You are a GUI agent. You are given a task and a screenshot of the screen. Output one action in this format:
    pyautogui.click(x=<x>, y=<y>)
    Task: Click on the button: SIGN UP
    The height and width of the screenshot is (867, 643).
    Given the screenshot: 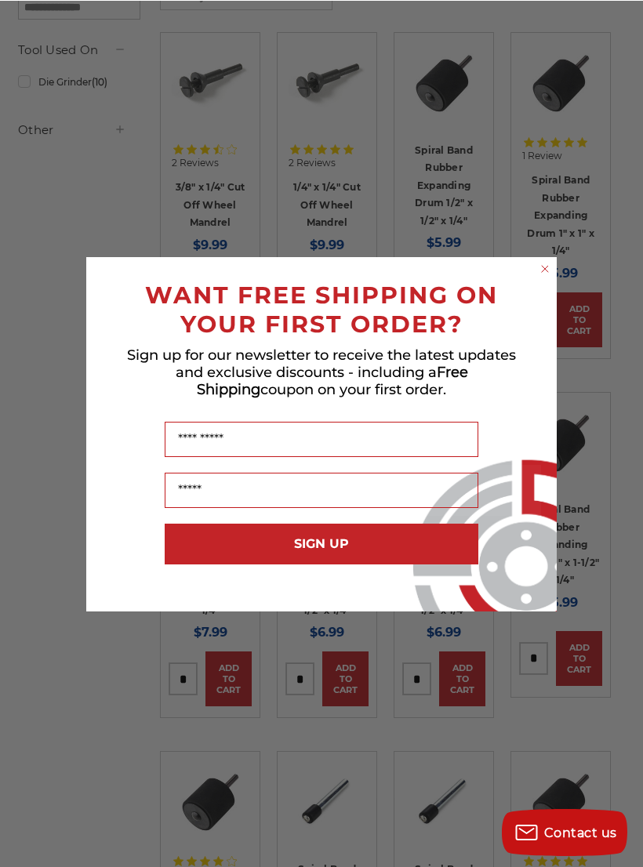 What is the action you would take?
    pyautogui.click(x=321, y=543)
    